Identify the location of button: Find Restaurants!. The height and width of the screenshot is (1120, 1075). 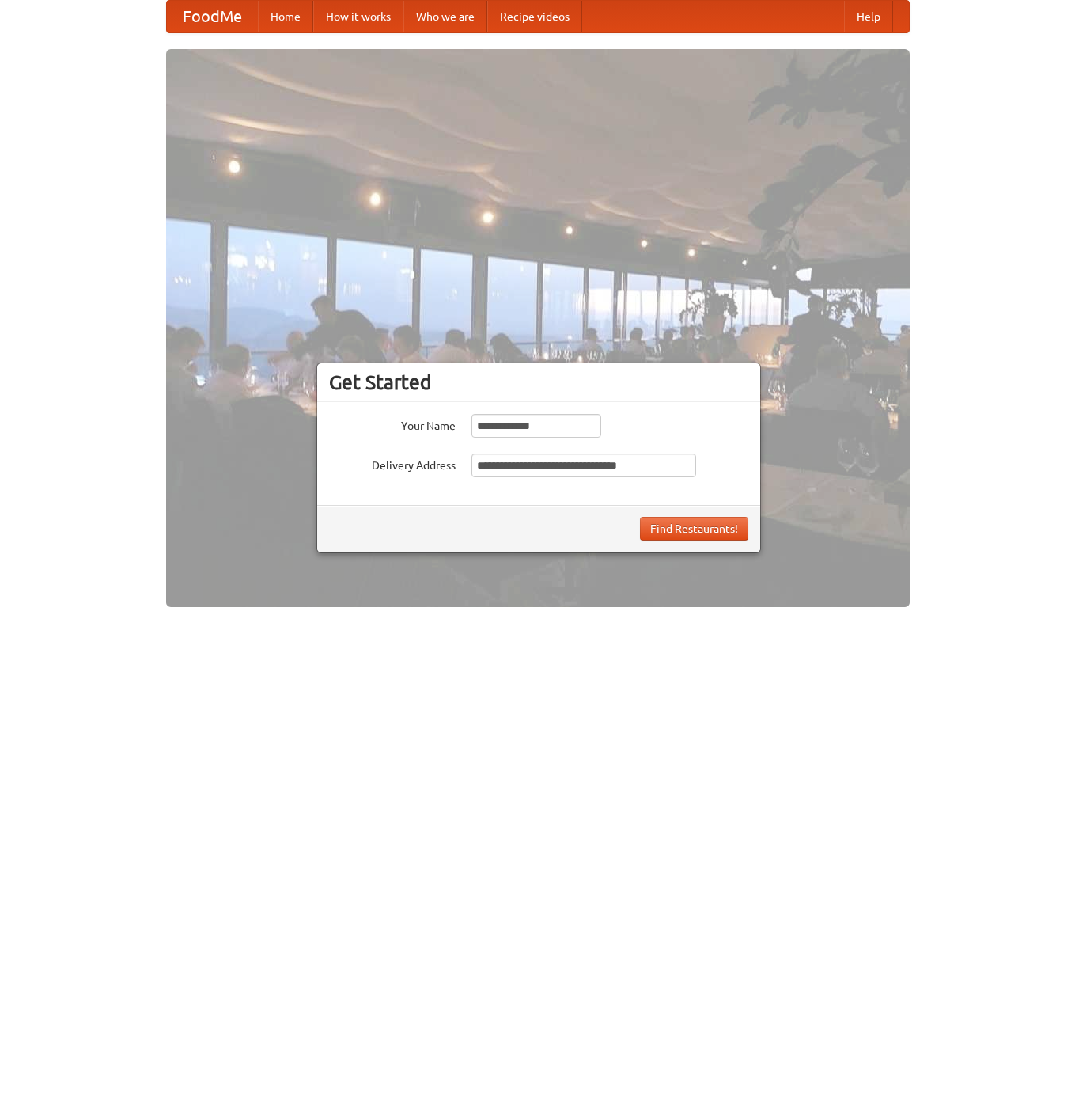
(694, 529).